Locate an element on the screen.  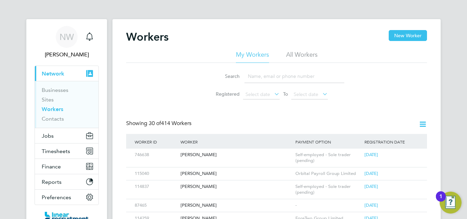
button: Finance is located at coordinates (67, 166).